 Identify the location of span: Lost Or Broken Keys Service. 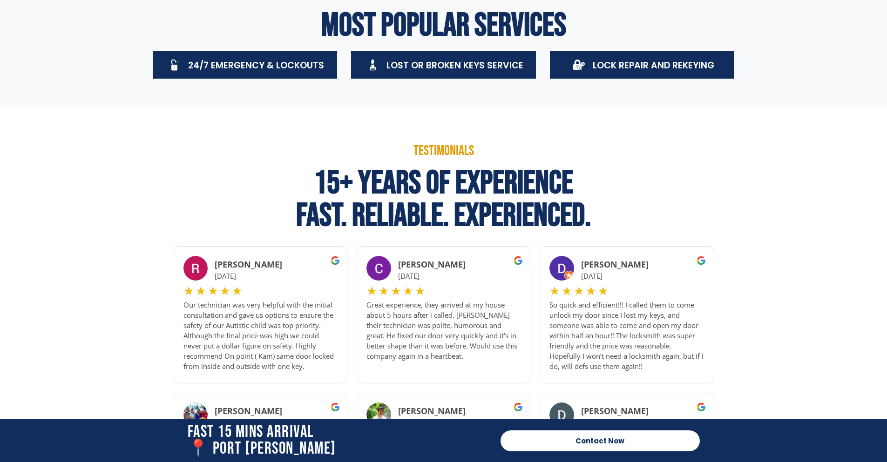
(455, 65).